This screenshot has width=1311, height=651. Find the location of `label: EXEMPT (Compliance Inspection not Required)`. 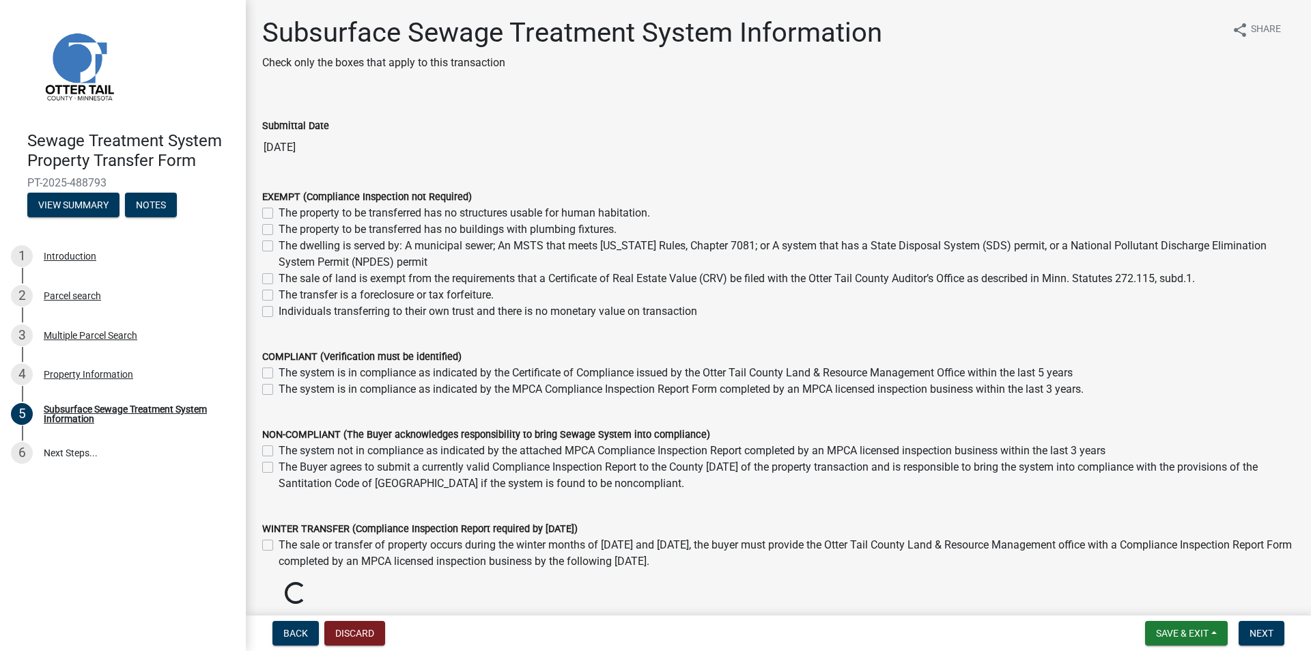

label: EXEMPT (Compliance Inspection not Required) is located at coordinates (367, 197).